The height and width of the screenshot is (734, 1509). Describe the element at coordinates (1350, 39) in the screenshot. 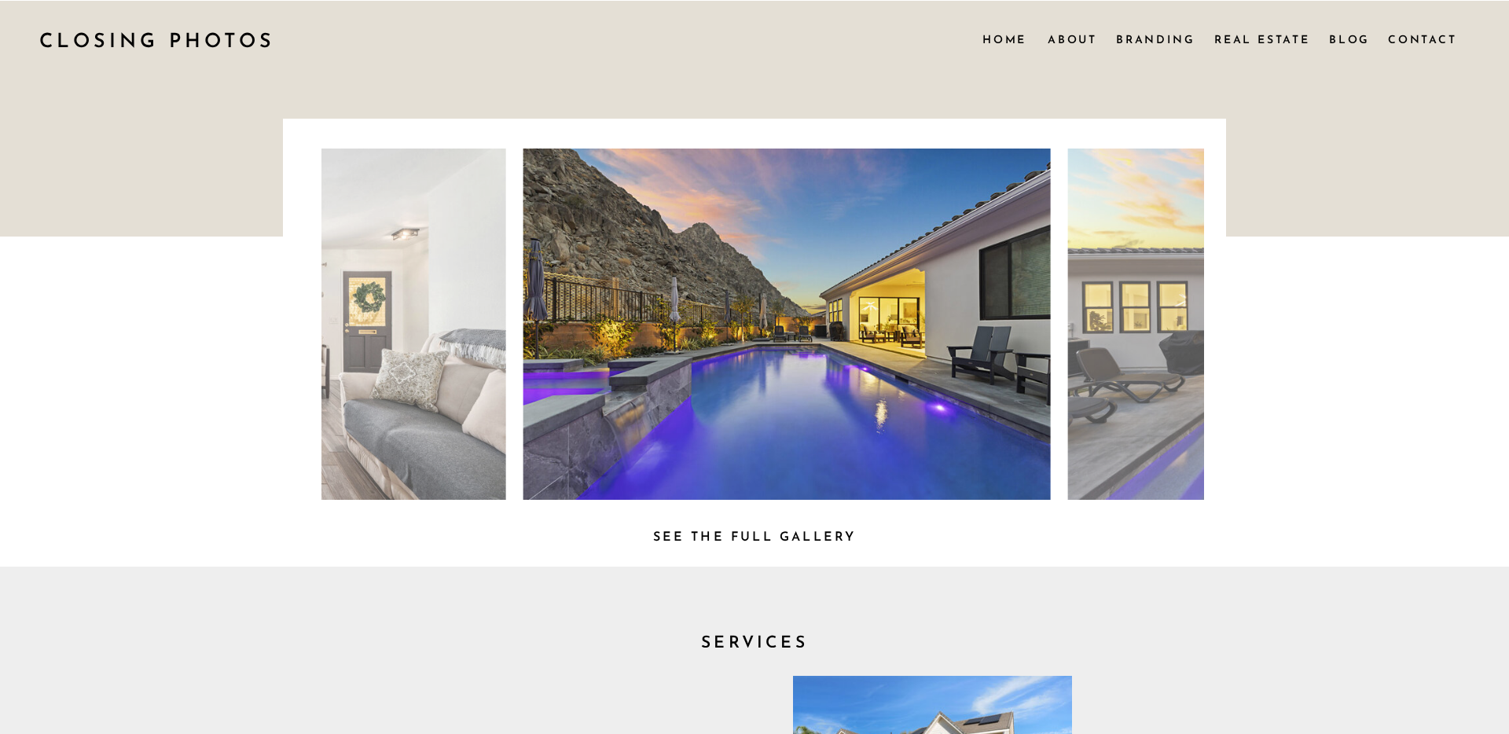

I see `nav: Blog` at that location.